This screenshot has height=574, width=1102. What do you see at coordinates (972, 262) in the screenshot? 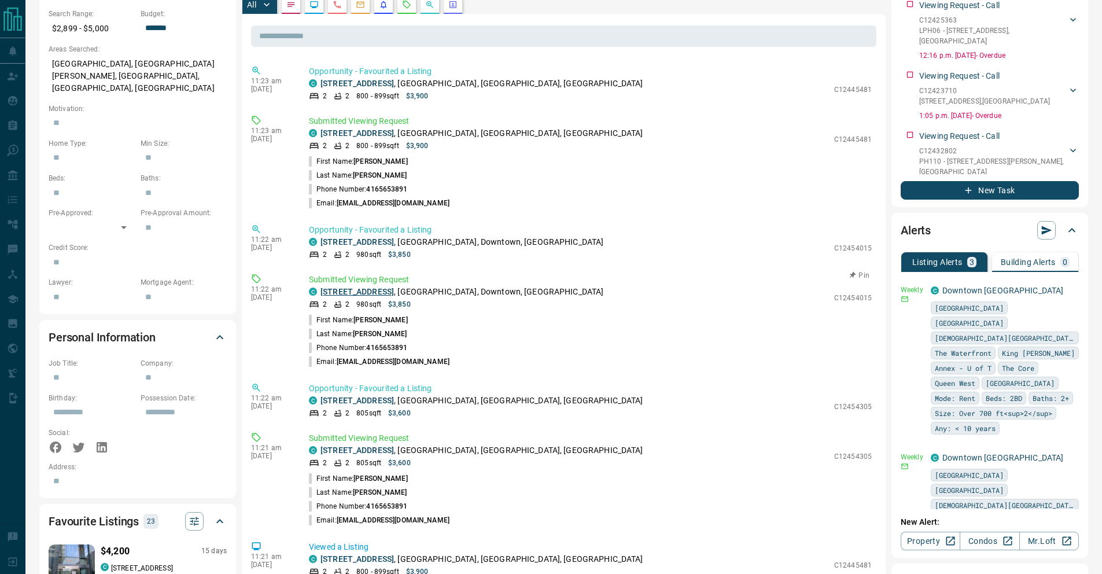
I see `p: 3` at bounding box center [972, 262].